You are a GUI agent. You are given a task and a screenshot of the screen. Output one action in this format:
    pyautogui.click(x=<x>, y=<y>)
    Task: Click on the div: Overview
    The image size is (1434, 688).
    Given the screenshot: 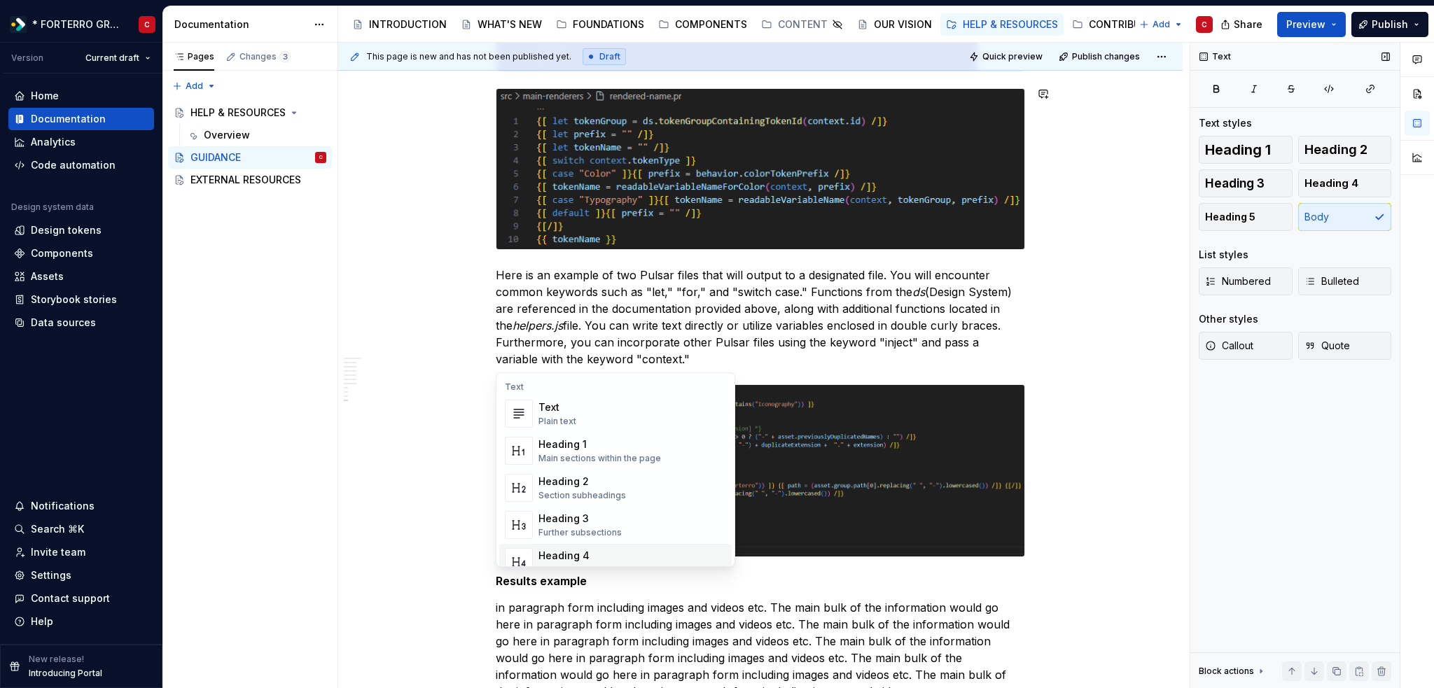 What is the action you would take?
    pyautogui.click(x=227, y=135)
    